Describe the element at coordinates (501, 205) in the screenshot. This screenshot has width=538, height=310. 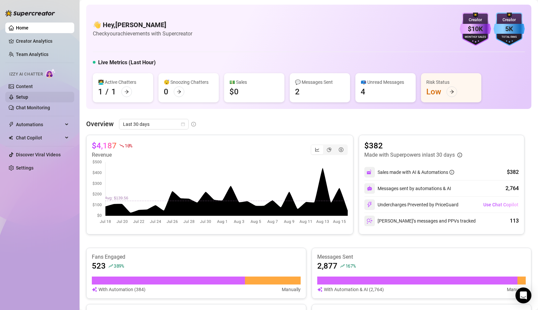
I see `span: Use Chat Copilot` at that location.